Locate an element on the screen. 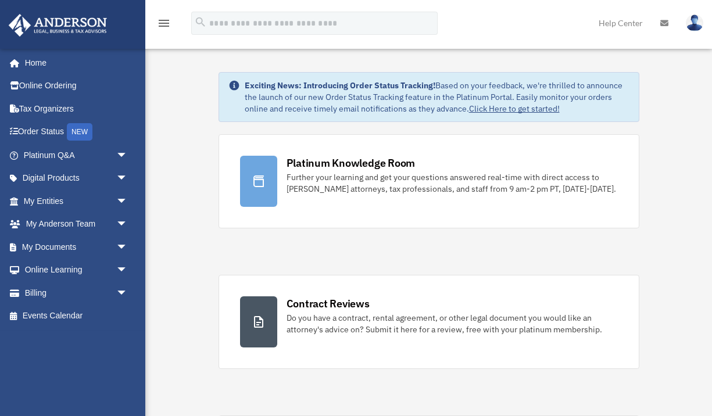 The height and width of the screenshot is (416, 712). img: User Pic is located at coordinates (695, 23).